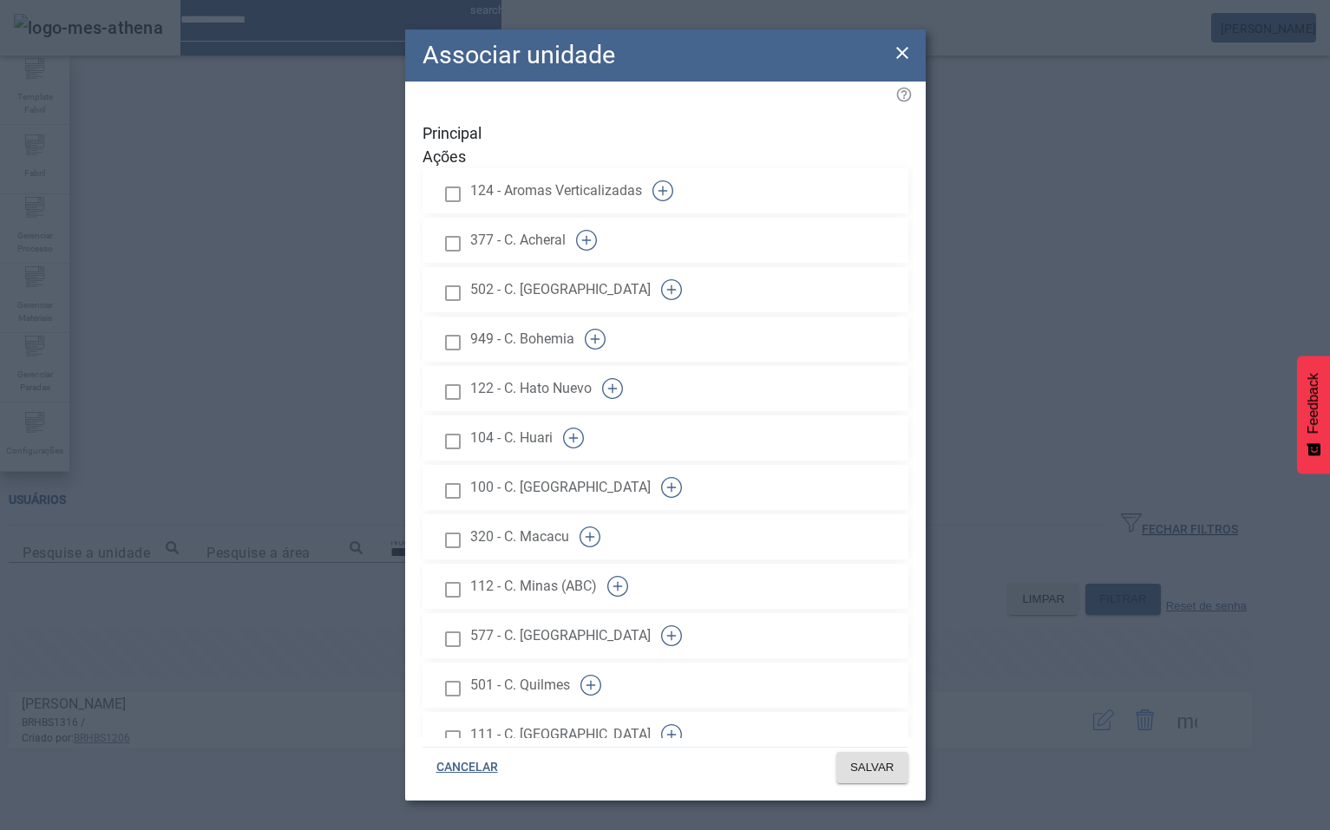  What do you see at coordinates (872, 768) in the screenshot?
I see `button: SALVAR` at bounding box center [872, 768].